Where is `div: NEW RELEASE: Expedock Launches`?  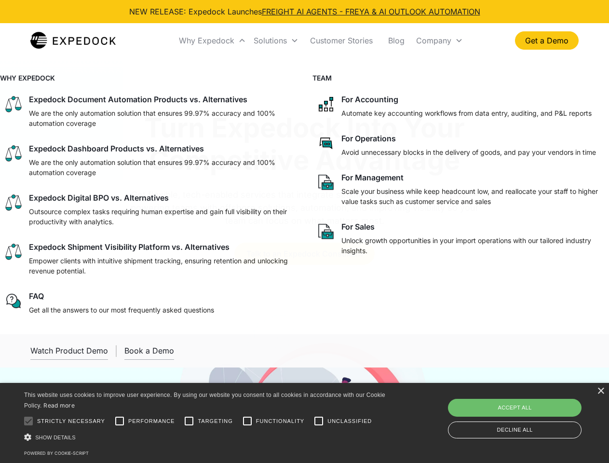 div: NEW RELEASE: Expedock Launches is located at coordinates (305, 12).